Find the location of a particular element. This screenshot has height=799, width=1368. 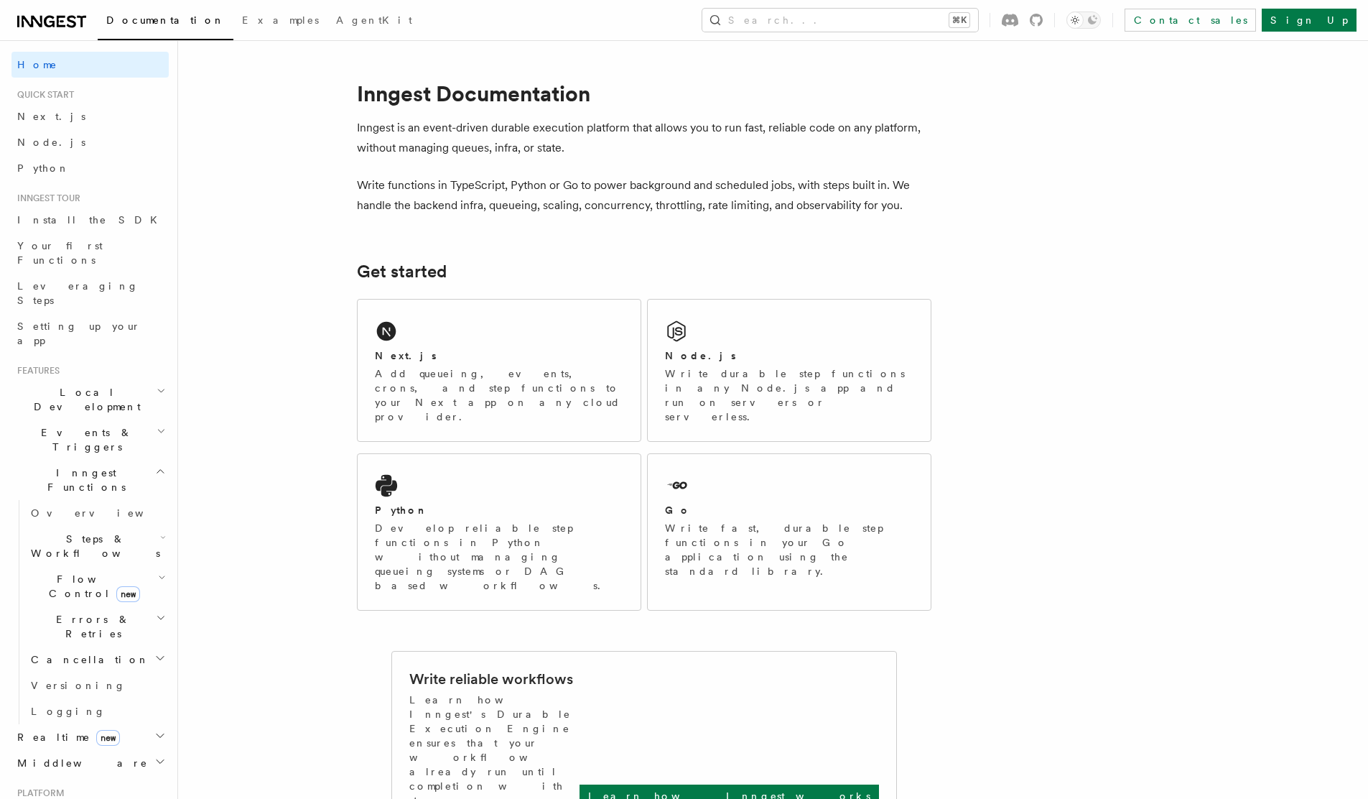

a: PythonDevelop reliable step functions in Python without managing queueing systems or DAG based wo... is located at coordinates (499, 532).